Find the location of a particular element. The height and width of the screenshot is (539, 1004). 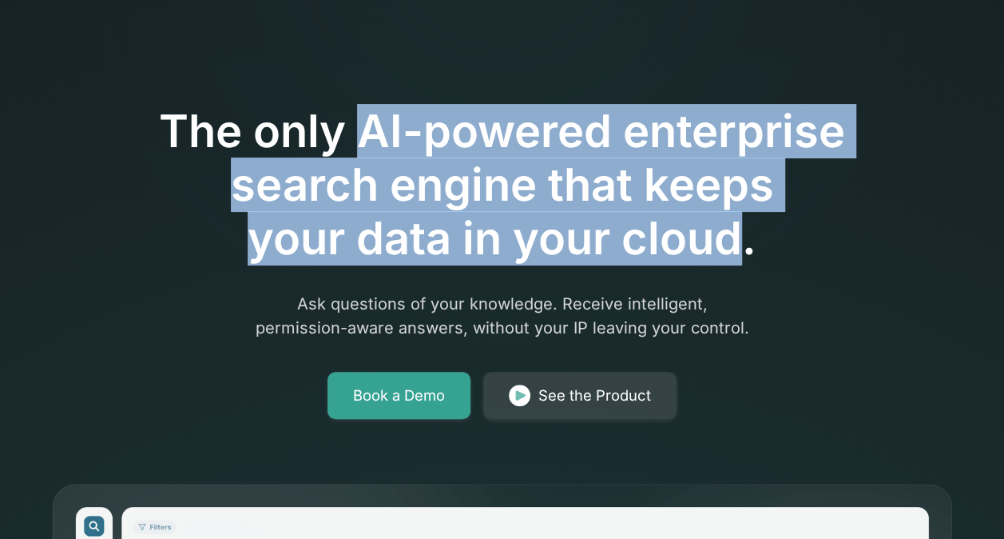

a: See the Product is located at coordinates (580, 396).